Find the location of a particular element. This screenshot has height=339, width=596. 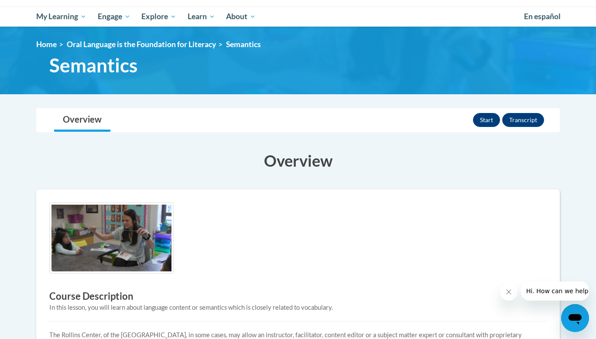

a: Home is located at coordinates (46, 44).